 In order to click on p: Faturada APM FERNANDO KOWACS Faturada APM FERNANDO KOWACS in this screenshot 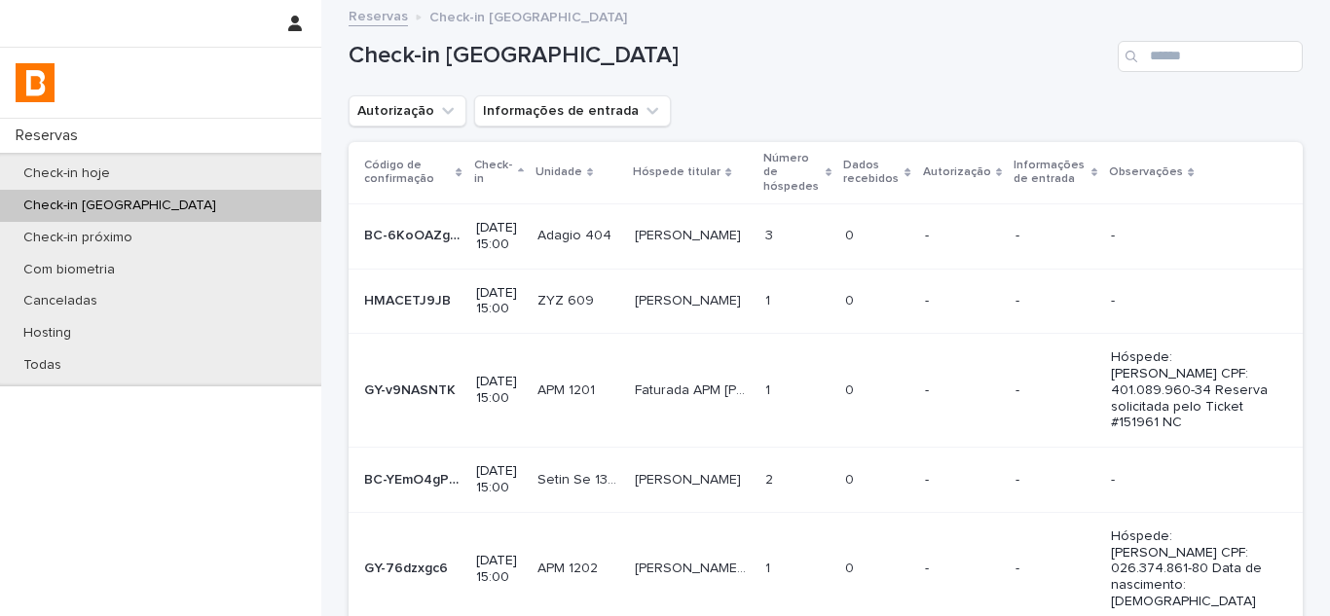, I will do `click(693, 388)`.